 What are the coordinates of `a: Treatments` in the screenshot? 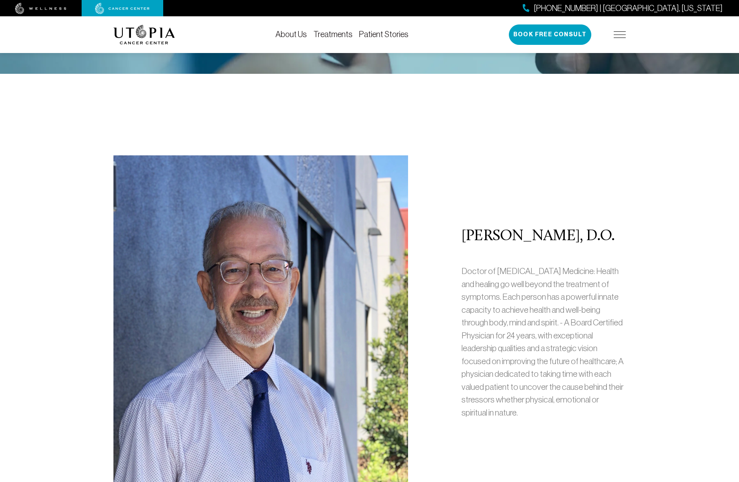 It's located at (333, 34).